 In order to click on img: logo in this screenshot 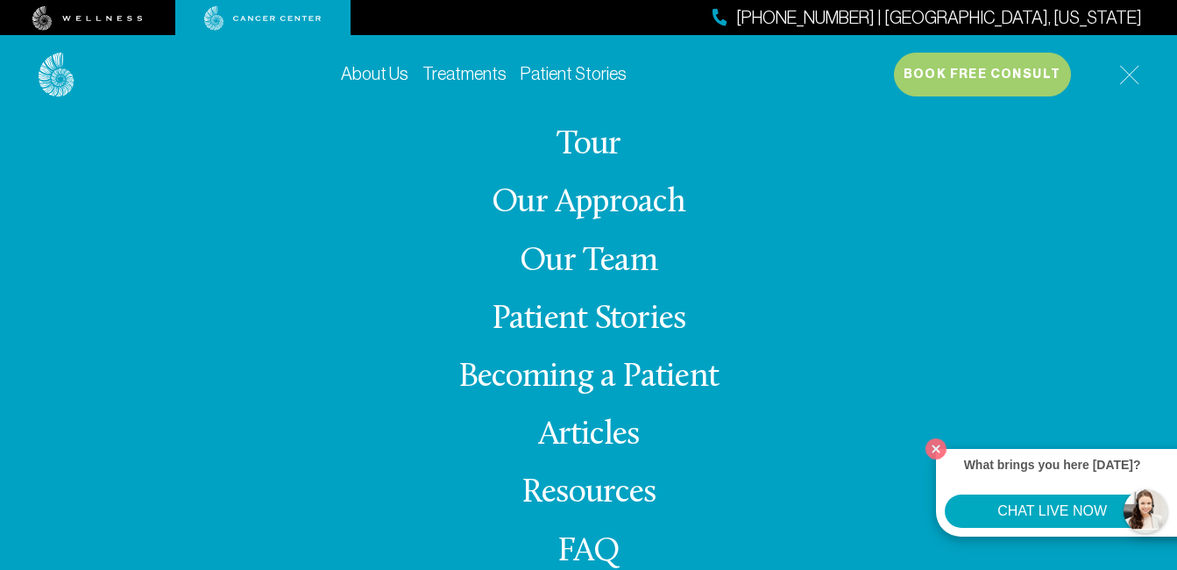, I will do `click(56, 74)`.